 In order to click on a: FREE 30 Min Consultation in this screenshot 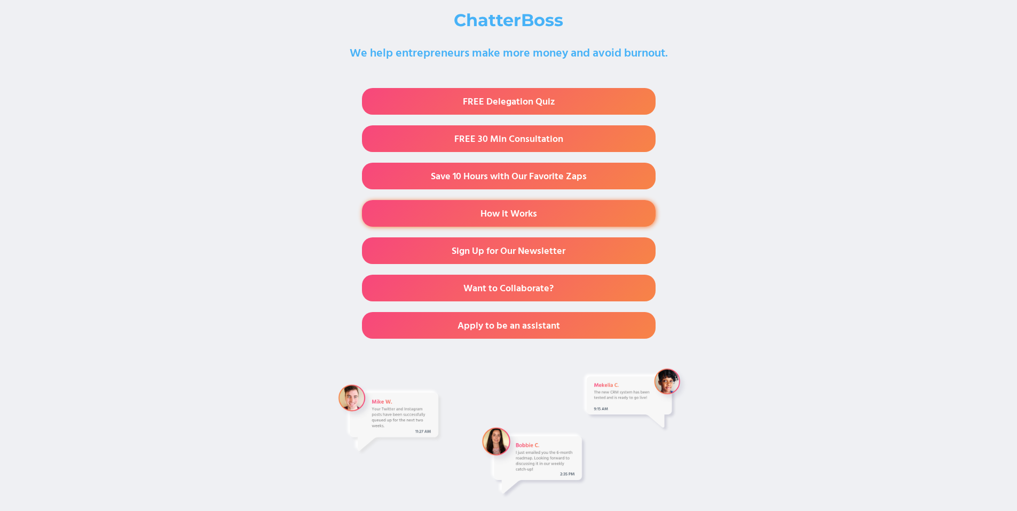, I will do `click(509, 139)`.